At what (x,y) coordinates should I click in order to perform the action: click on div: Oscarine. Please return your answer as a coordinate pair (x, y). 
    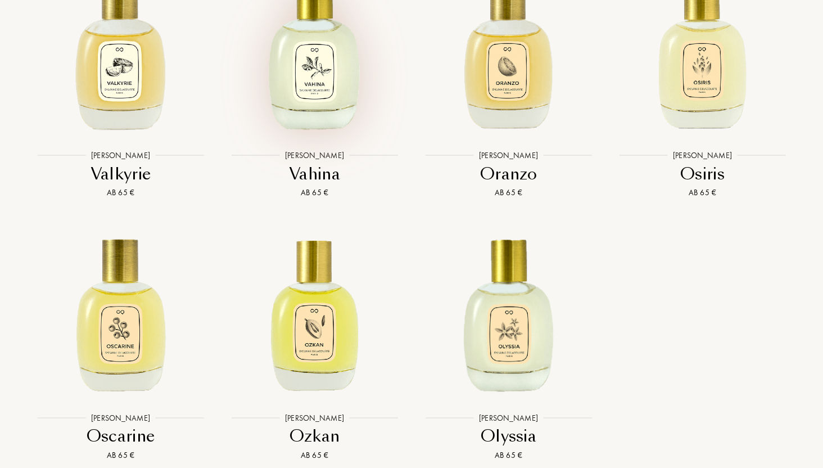
    Looking at the image, I should click on (120, 436).